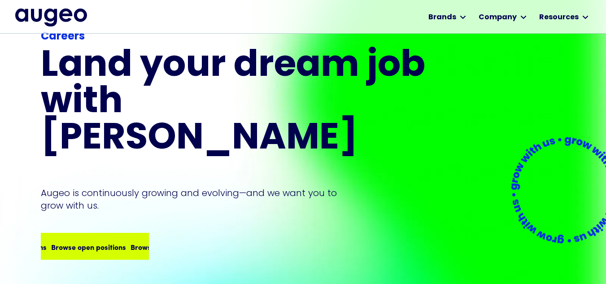  I want to click on a: home, so click(51, 17).